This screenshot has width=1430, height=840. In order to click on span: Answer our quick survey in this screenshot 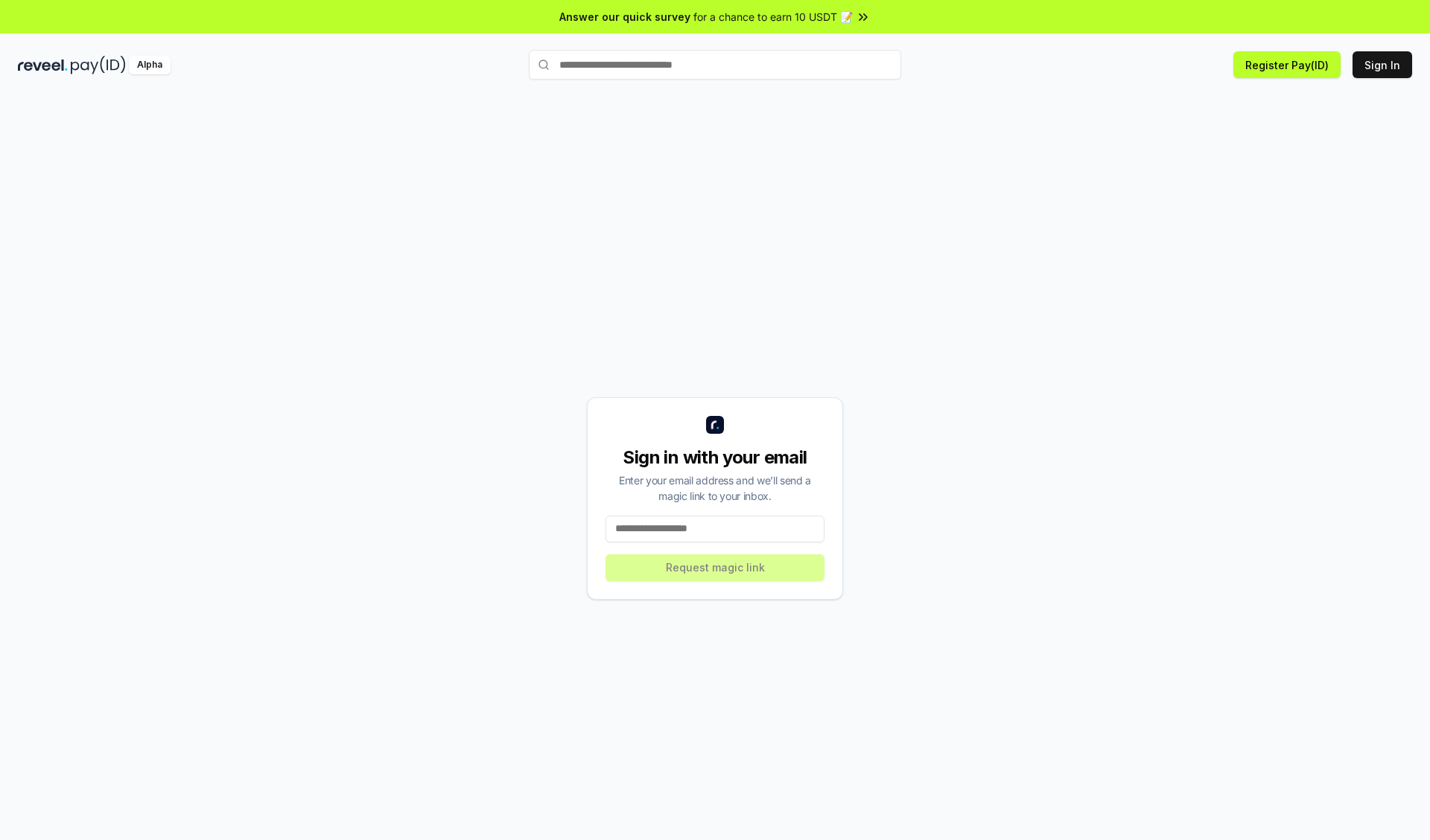, I will do `click(625, 17)`.